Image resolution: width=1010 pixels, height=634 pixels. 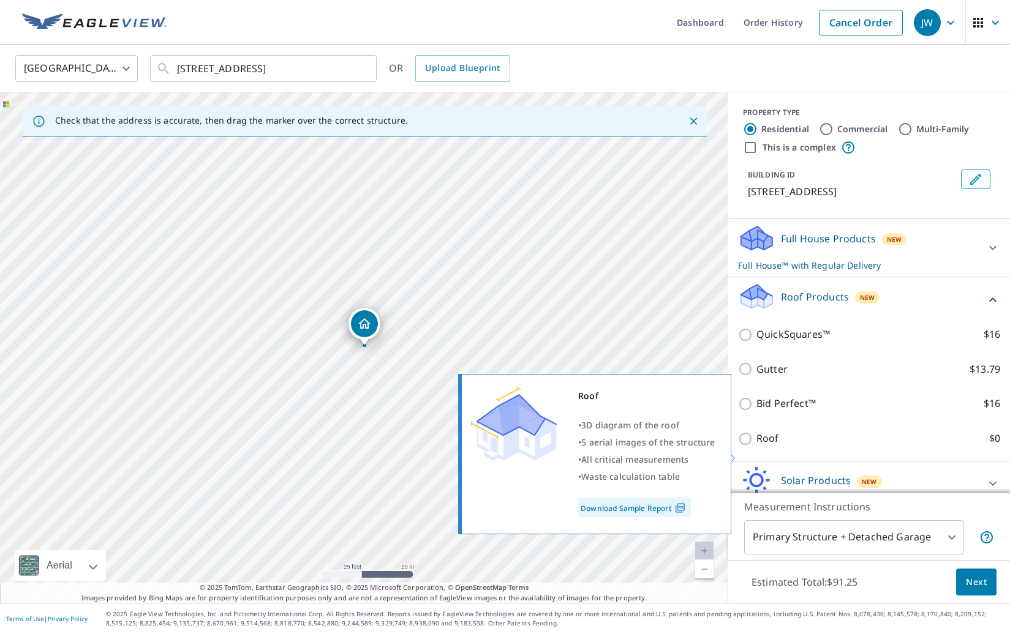 I want to click on div: Primary Structure + Detached Garage, so click(x=854, y=538).